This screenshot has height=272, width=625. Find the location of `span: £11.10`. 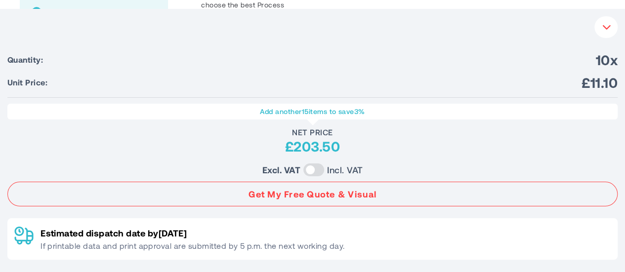

span: £11.10 is located at coordinates (599, 83).